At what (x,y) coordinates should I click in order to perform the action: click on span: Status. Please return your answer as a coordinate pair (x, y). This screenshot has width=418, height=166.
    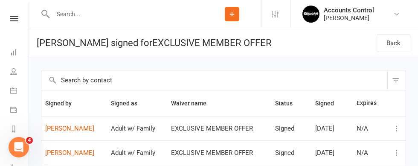
    Looking at the image, I should click on (288, 103).